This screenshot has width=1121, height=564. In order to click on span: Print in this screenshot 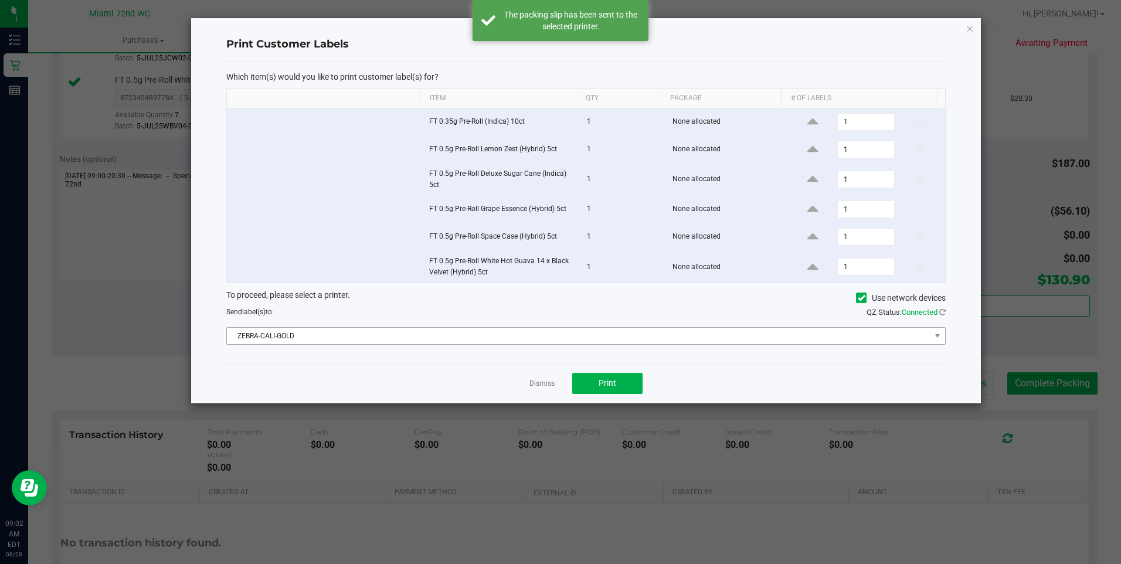, I will do `click(608, 383)`.